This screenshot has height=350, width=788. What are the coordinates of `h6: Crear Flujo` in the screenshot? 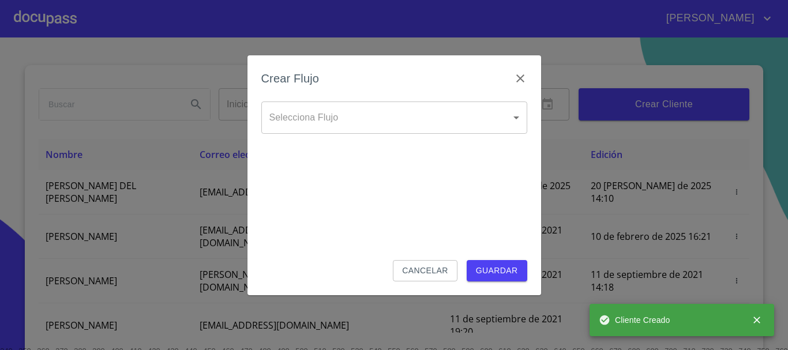 It's located at (290, 78).